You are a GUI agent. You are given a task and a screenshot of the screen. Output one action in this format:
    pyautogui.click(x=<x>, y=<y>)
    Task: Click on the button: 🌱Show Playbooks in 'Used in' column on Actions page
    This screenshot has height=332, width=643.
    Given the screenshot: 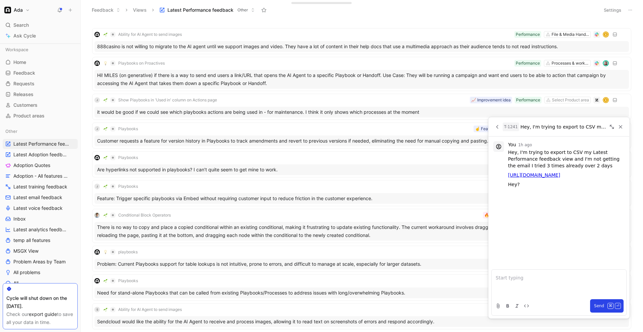 What is the action you would take?
    pyautogui.click(x=160, y=100)
    